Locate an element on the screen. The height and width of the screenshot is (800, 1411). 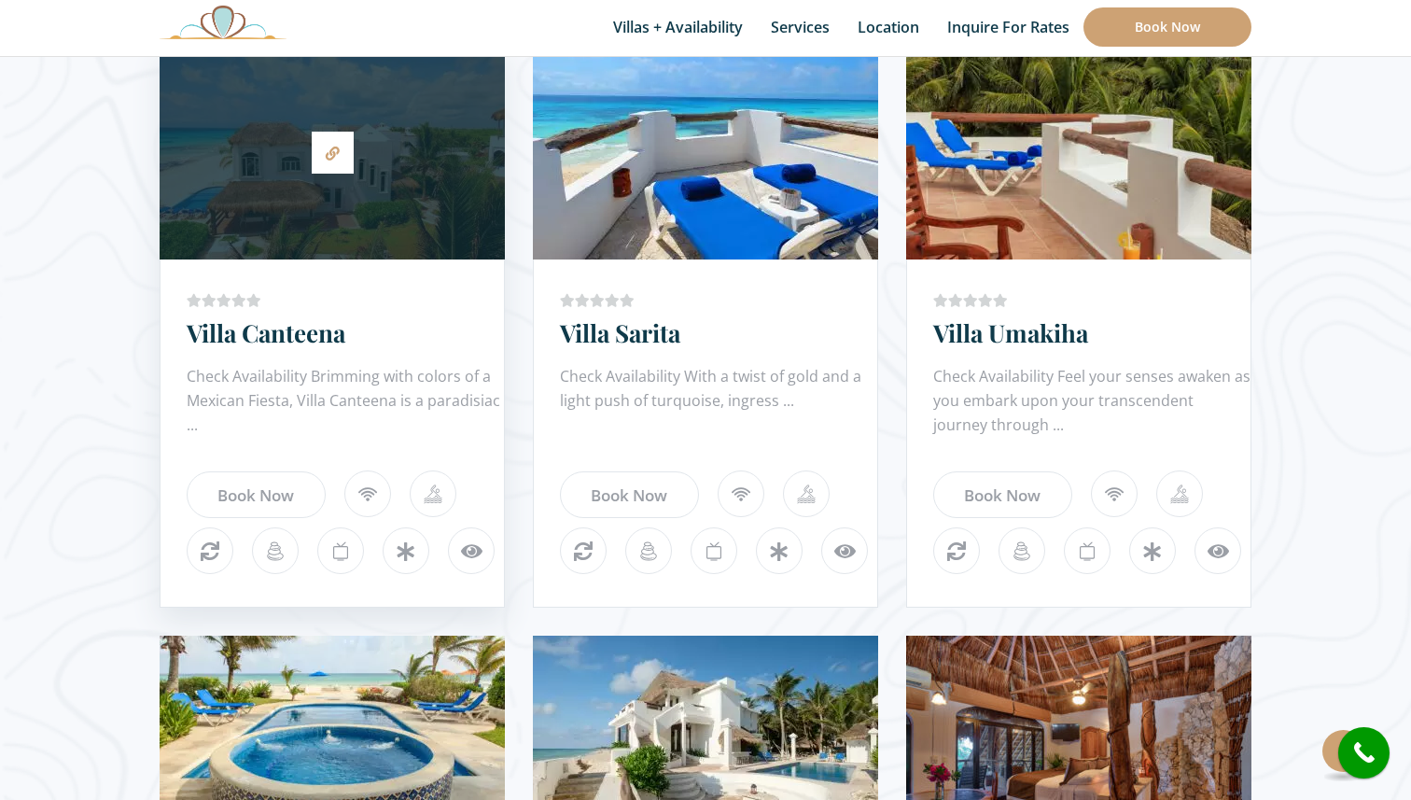
a: Villa Canteena is located at coordinates (266, 332).